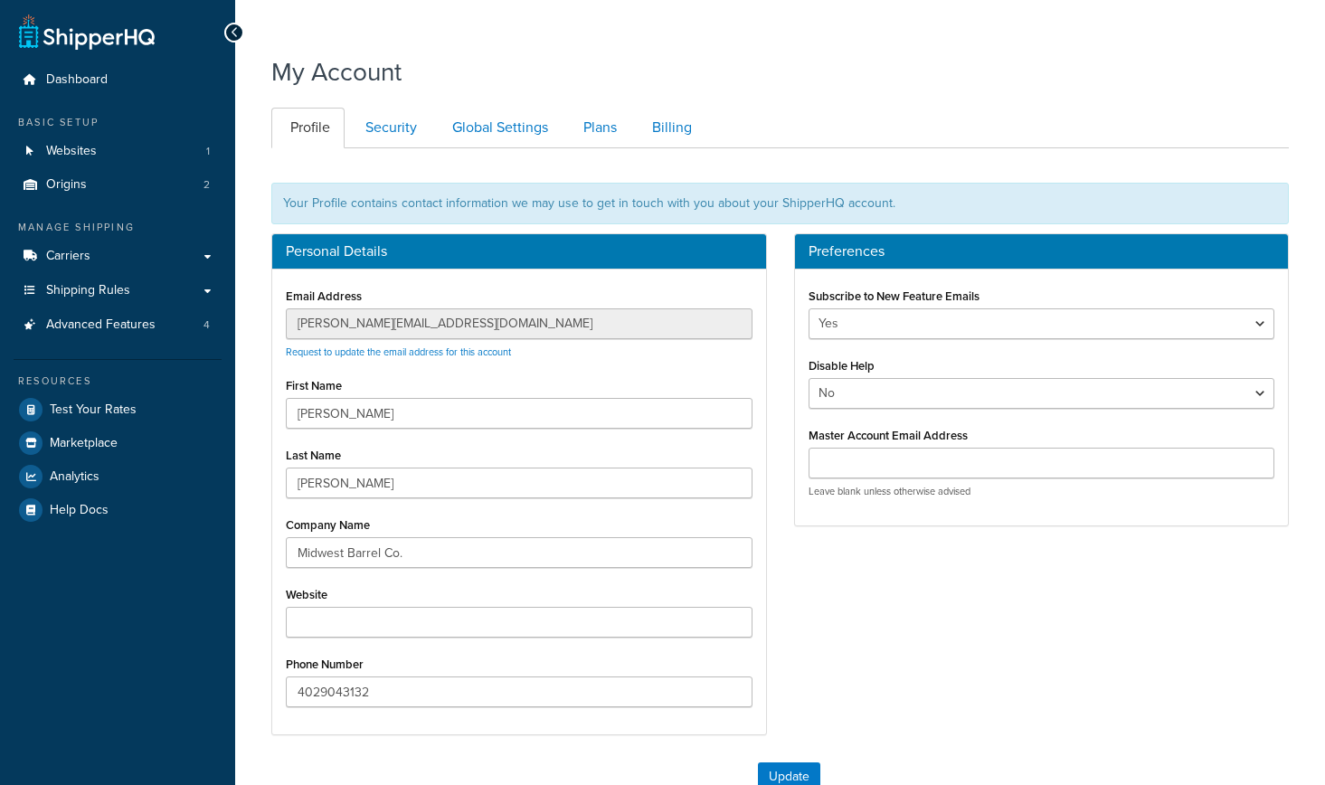 The height and width of the screenshot is (785, 1325). Describe the element at coordinates (841, 365) in the screenshot. I see `label: Disable Help` at that location.